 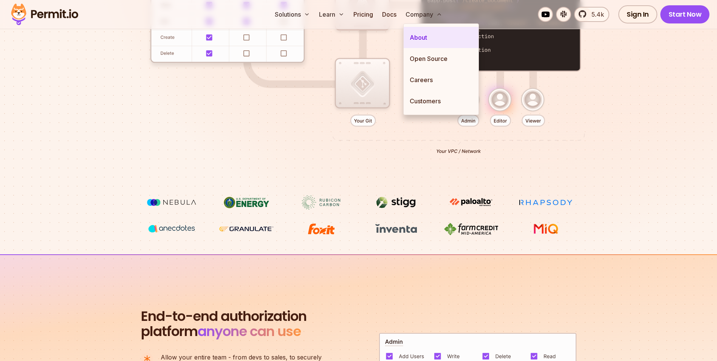 I want to click on a: Careers, so click(x=441, y=80).